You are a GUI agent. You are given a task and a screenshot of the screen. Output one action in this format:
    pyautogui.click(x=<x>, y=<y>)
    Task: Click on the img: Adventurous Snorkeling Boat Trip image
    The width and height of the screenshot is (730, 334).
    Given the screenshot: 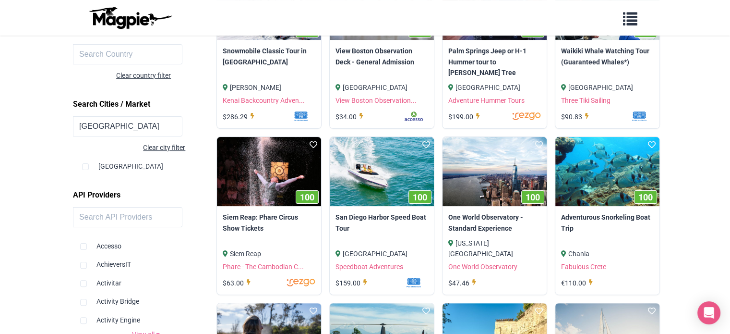 What is the action you would take?
    pyautogui.click(x=607, y=171)
    